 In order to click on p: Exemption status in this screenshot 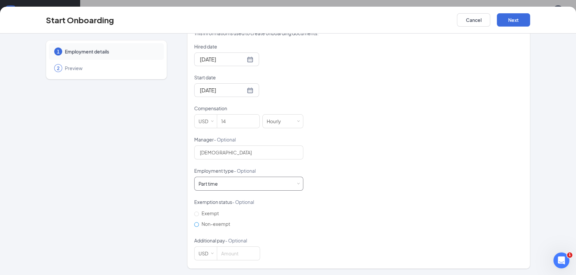, I will do `click(249, 202)`.